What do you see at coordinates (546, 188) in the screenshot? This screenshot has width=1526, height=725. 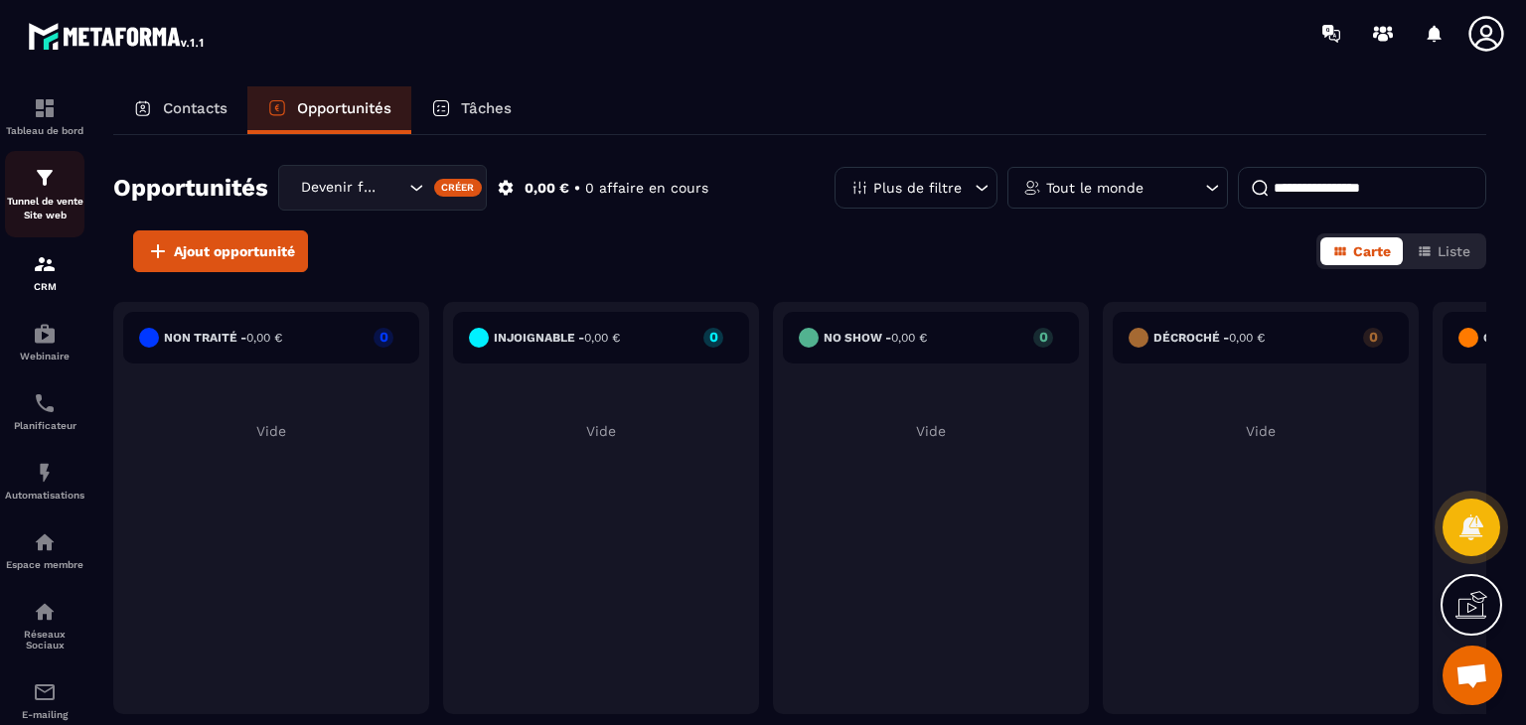 I see `p: 0,00 €` at bounding box center [546, 188].